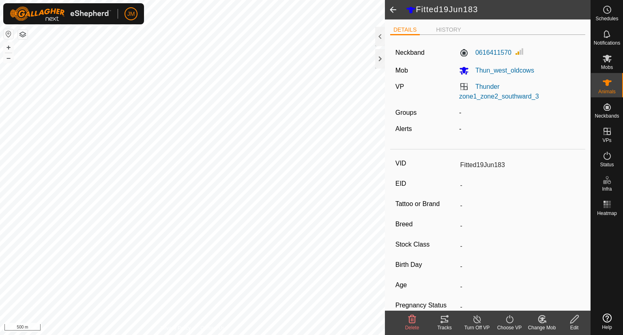 The width and height of the screenshot is (623, 335). I want to click on span: Infra, so click(607, 189).